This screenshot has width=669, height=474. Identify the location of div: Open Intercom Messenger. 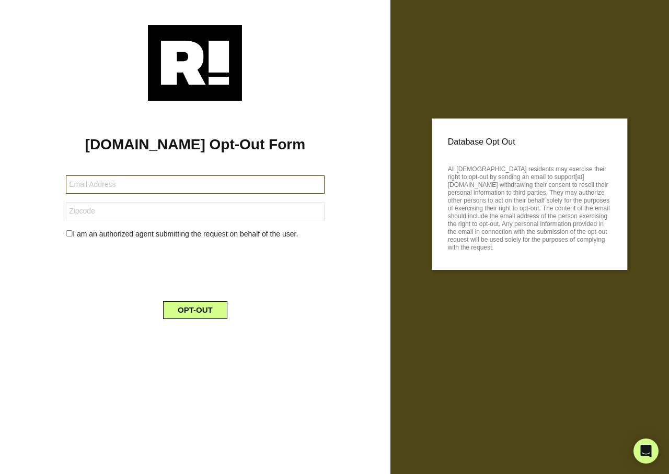
(646, 451).